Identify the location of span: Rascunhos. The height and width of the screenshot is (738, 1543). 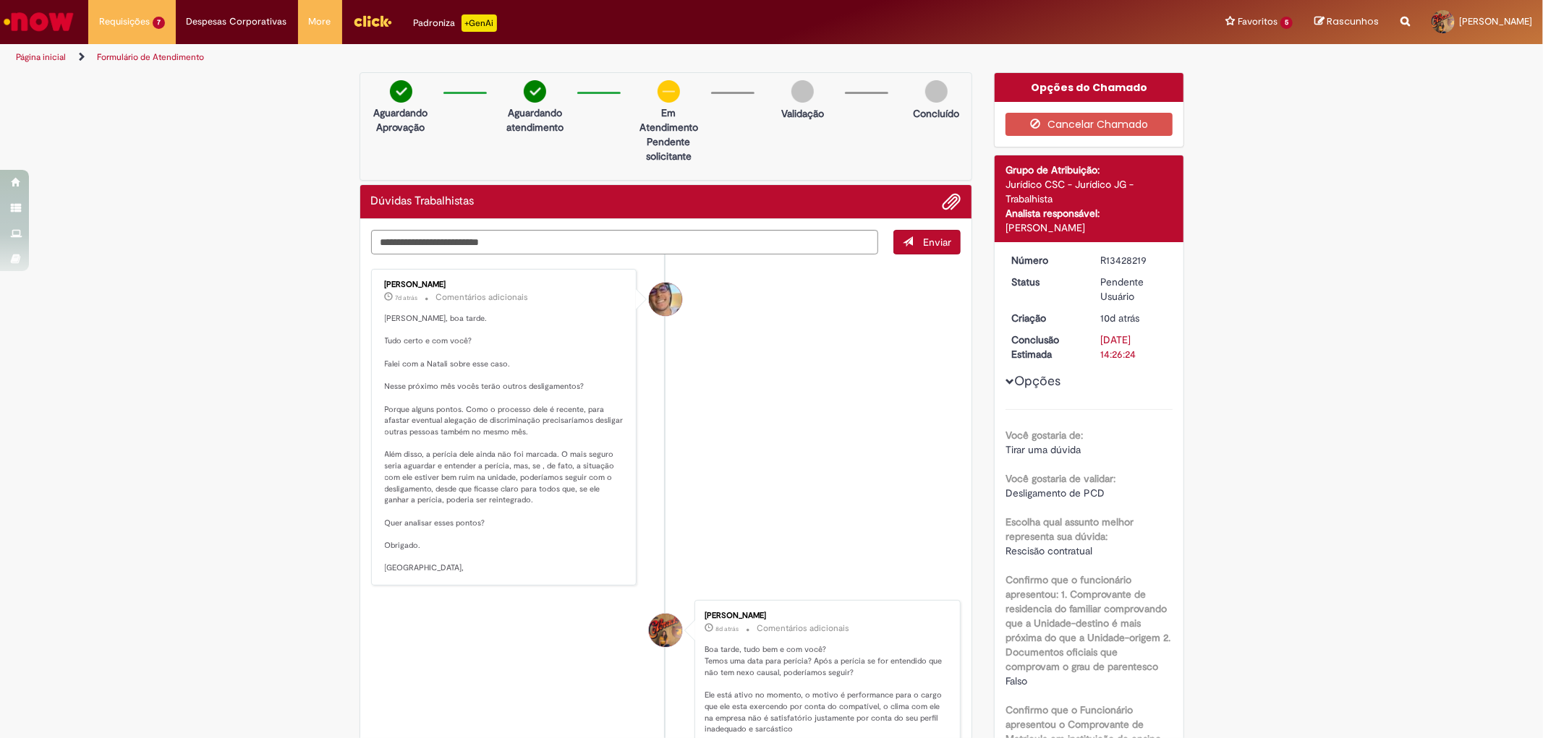
(1352, 21).